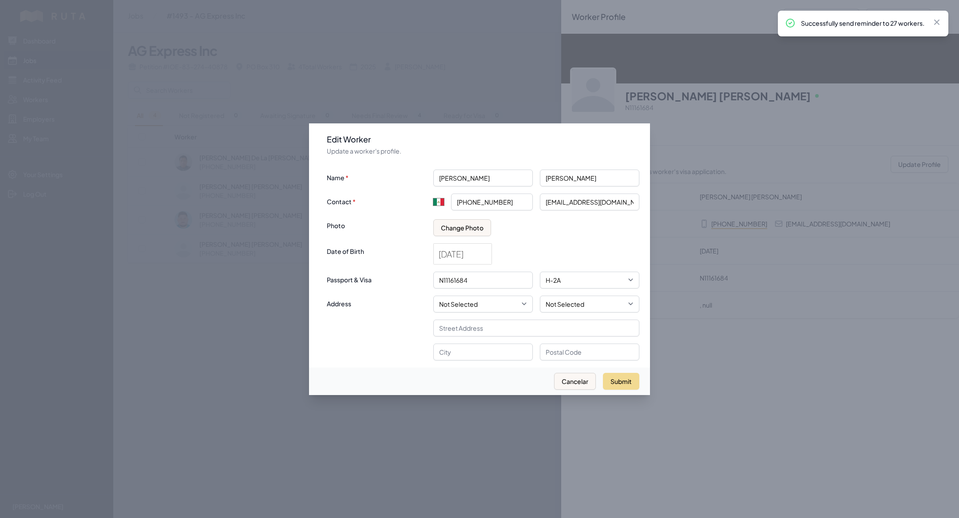 The height and width of the screenshot is (518, 959). What do you see at coordinates (483, 280) in the screenshot?
I see `input: Passport #` at bounding box center [483, 280].